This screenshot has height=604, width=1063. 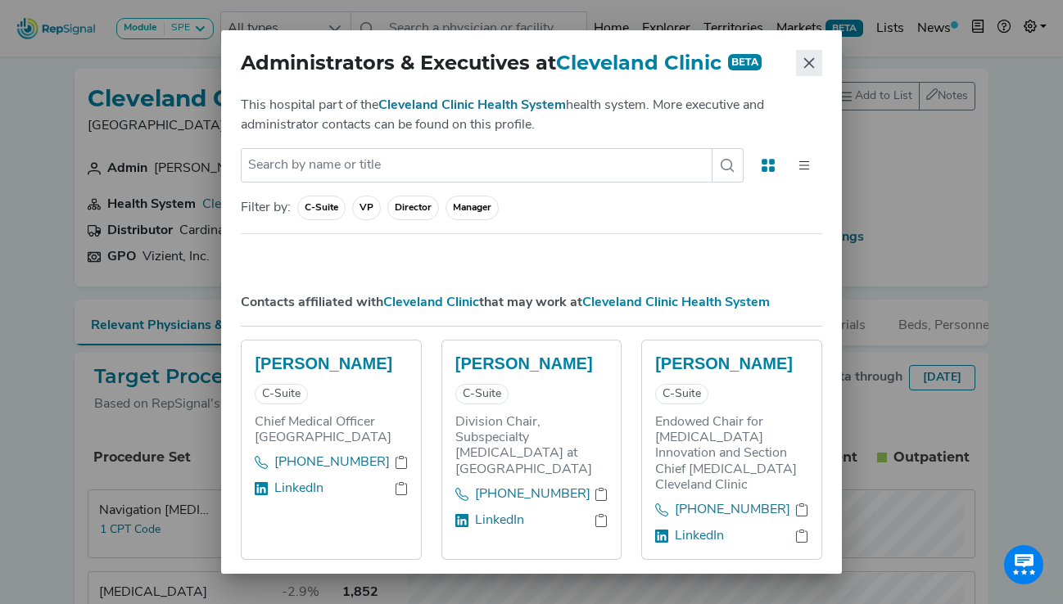 What do you see at coordinates (501, 63) in the screenshot?
I see `h2: Administrators & Executives at` at bounding box center [501, 63].